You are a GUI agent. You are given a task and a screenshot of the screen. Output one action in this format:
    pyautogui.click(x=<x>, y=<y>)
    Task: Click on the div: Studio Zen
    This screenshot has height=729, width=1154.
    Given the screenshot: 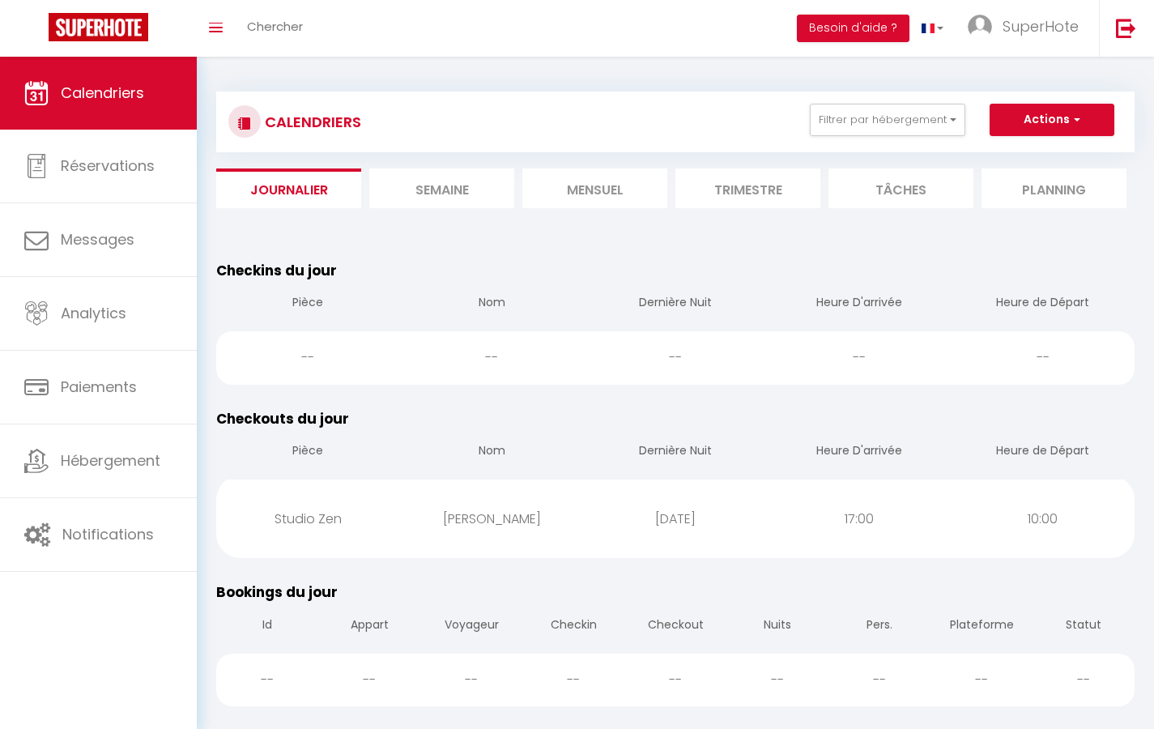 What is the action you would take?
    pyautogui.click(x=308, y=518)
    